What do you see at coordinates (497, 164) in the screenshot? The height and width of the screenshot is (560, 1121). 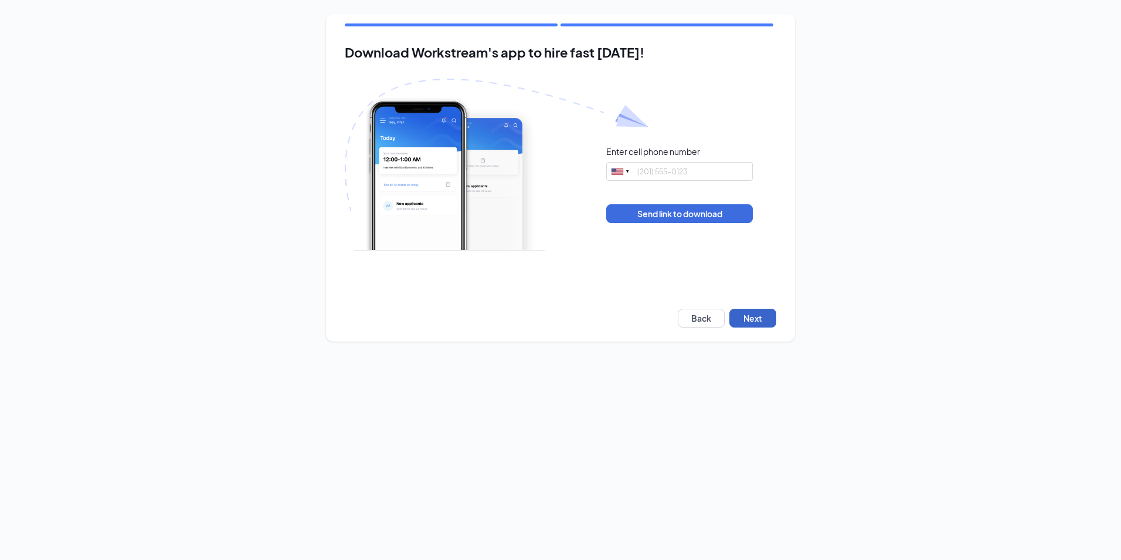 I see `img: Download Workstream's app with paper plane` at bounding box center [497, 164].